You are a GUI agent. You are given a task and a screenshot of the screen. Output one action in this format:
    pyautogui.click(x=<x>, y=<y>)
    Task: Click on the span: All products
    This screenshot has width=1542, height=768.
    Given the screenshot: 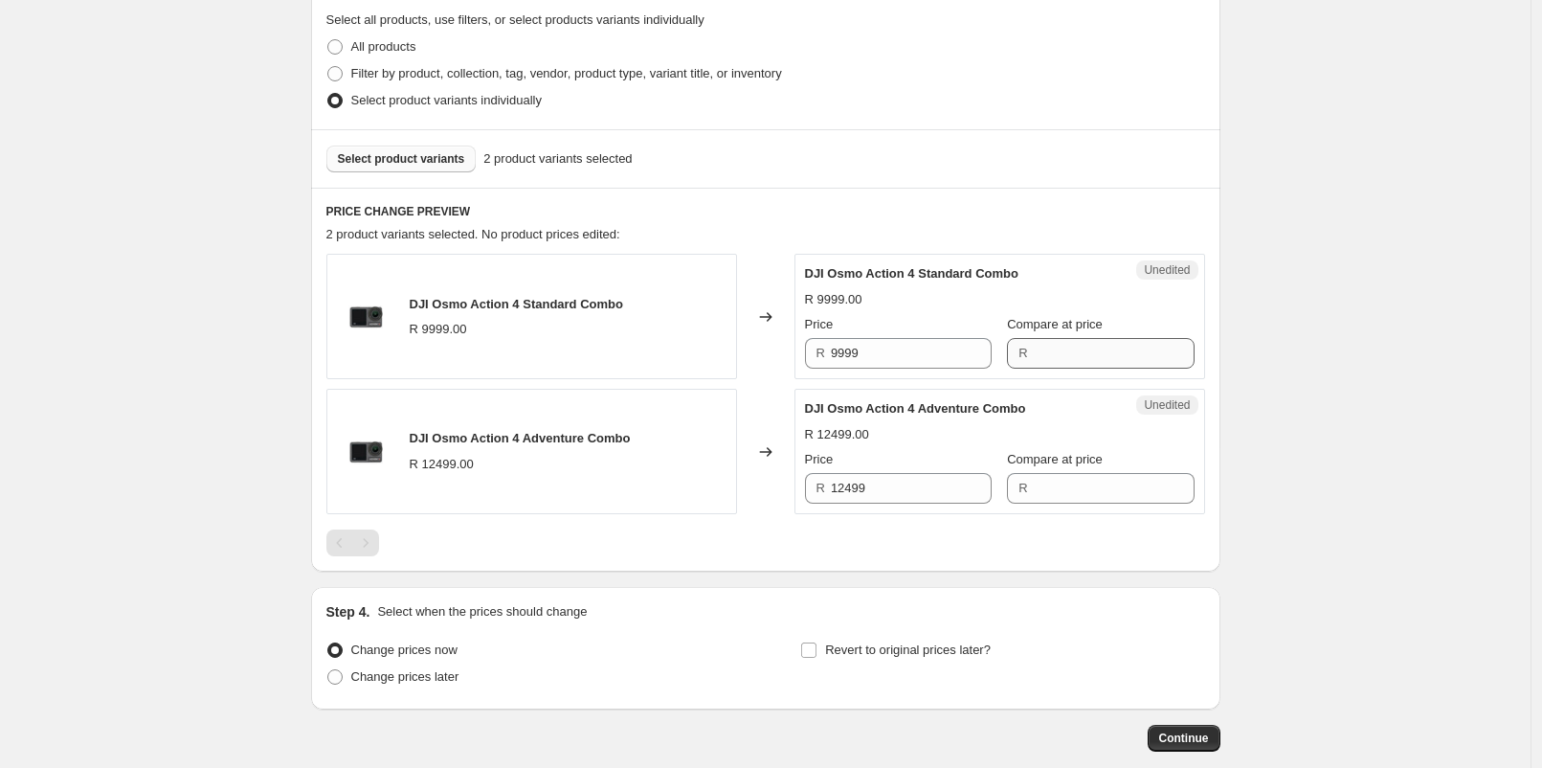 What is the action you would take?
    pyautogui.click(x=384, y=46)
    